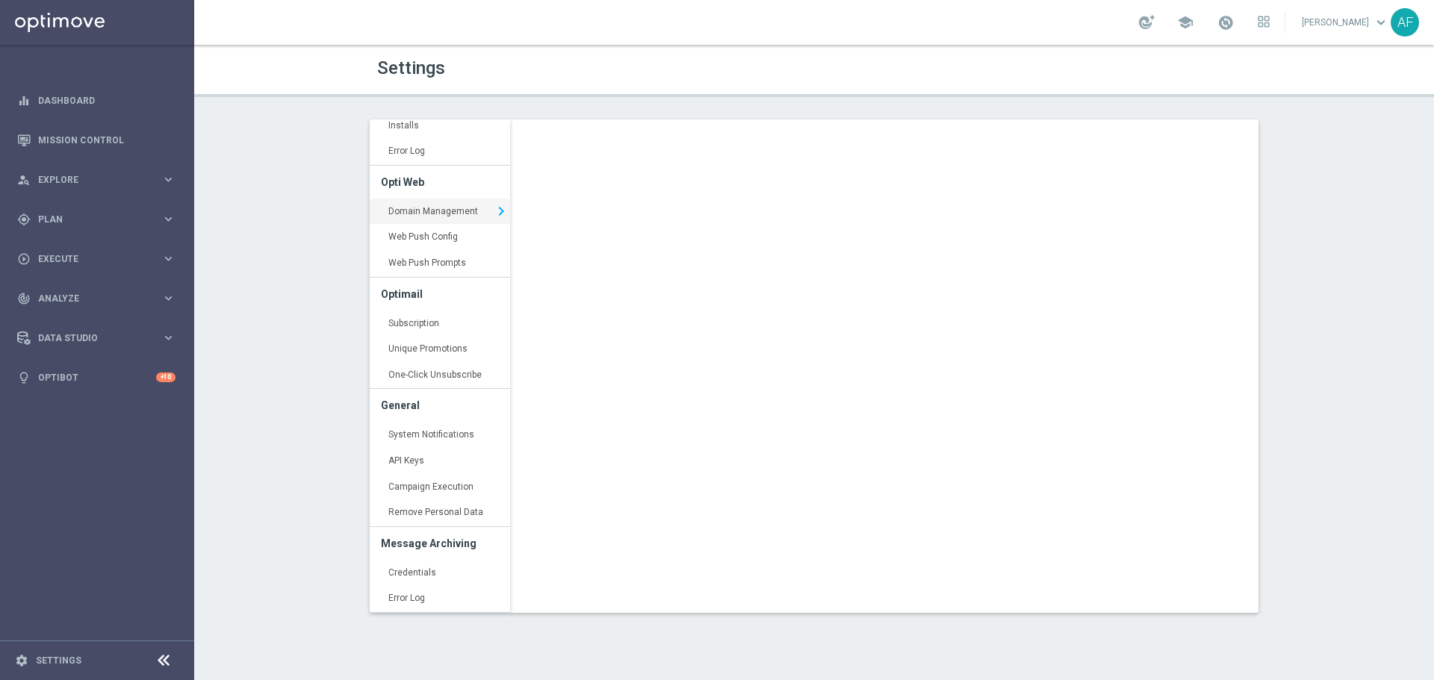  I want to click on div: lightbulb Optibot +10, so click(96, 378).